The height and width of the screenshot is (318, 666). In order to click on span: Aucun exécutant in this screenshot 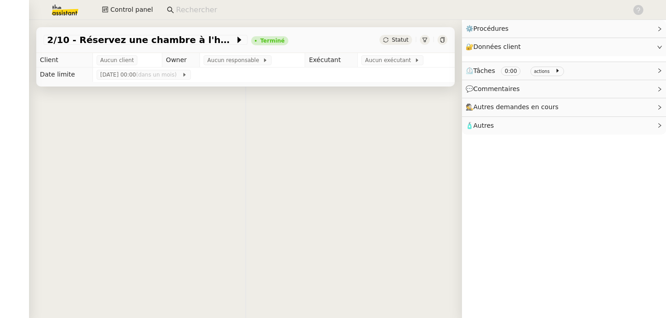, I will do `click(389, 60)`.